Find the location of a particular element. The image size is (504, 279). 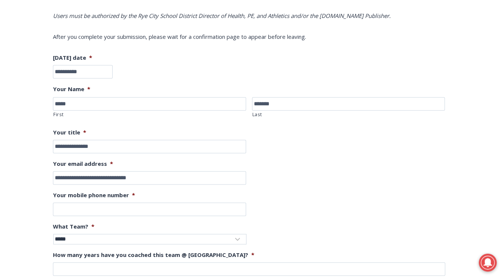

label: Last is located at coordinates (349, 114).